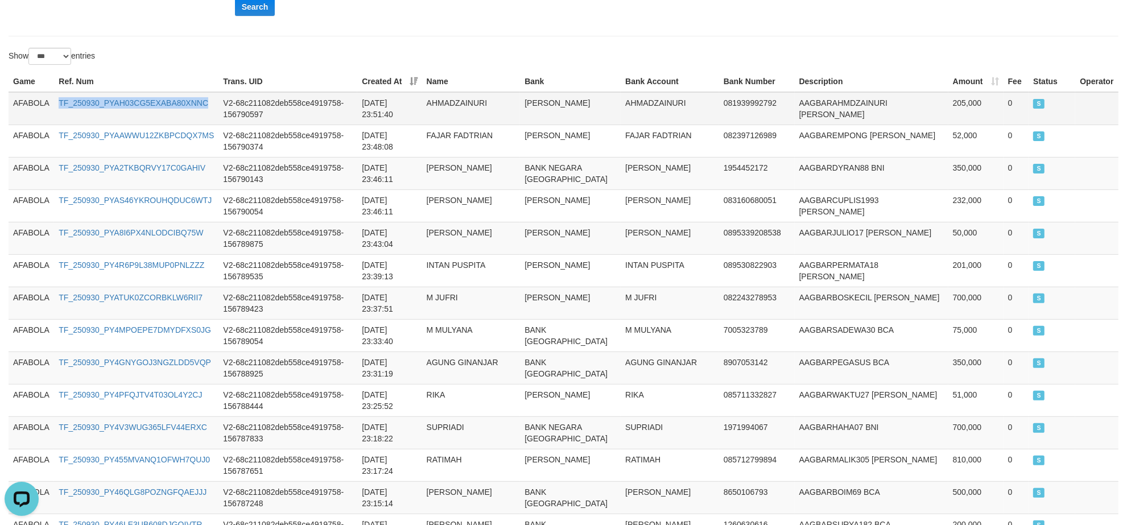 The image size is (1127, 525). I want to click on td: V2-68c211082deb558ce4919758-156787248, so click(288, 497).